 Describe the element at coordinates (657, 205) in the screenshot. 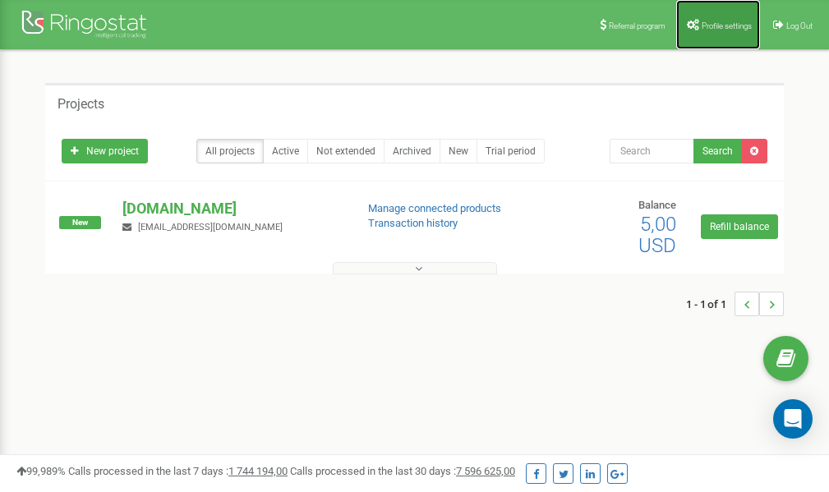

I see `span: Balance` at that location.